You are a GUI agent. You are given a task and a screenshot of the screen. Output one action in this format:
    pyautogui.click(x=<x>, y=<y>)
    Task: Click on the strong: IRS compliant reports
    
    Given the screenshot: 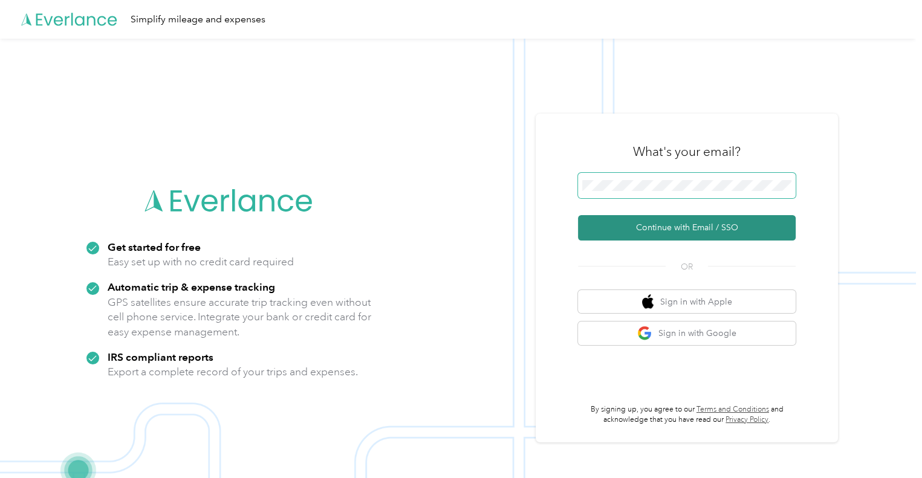 What is the action you would take?
    pyautogui.click(x=160, y=357)
    